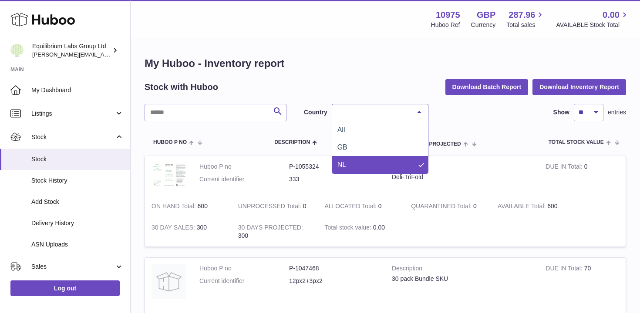 The height and width of the screenshot is (313, 640). What do you see at coordinates (342, 165) in the screenshot?
I see `span: NL` at bounding box center [342, 165].